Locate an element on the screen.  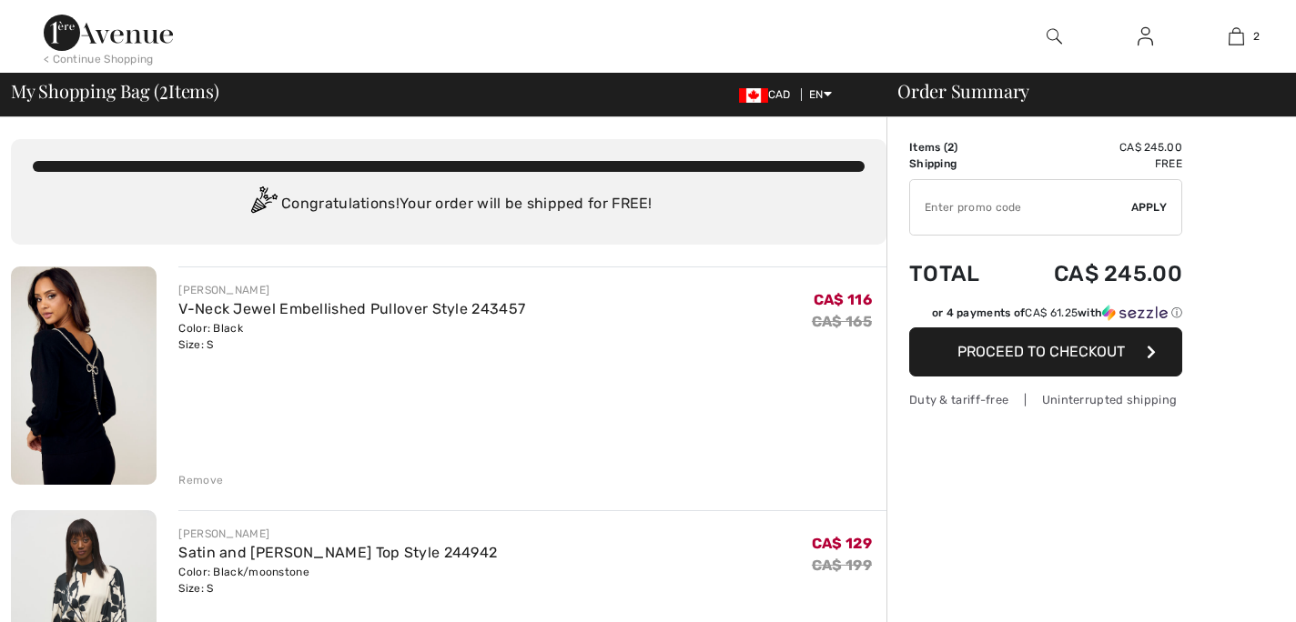
div: < Continue Shopping is located at coordinates (98, 59).